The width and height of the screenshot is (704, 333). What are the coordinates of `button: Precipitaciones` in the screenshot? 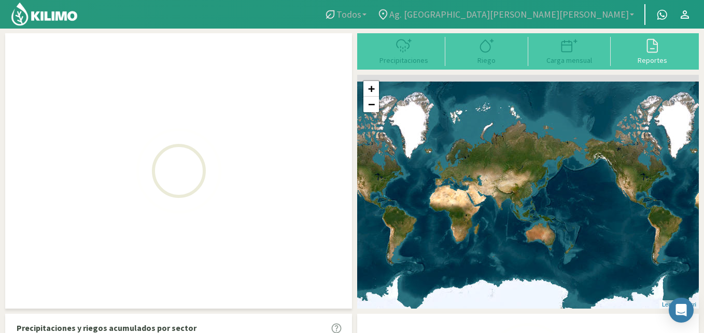 It's located at (404, 50).